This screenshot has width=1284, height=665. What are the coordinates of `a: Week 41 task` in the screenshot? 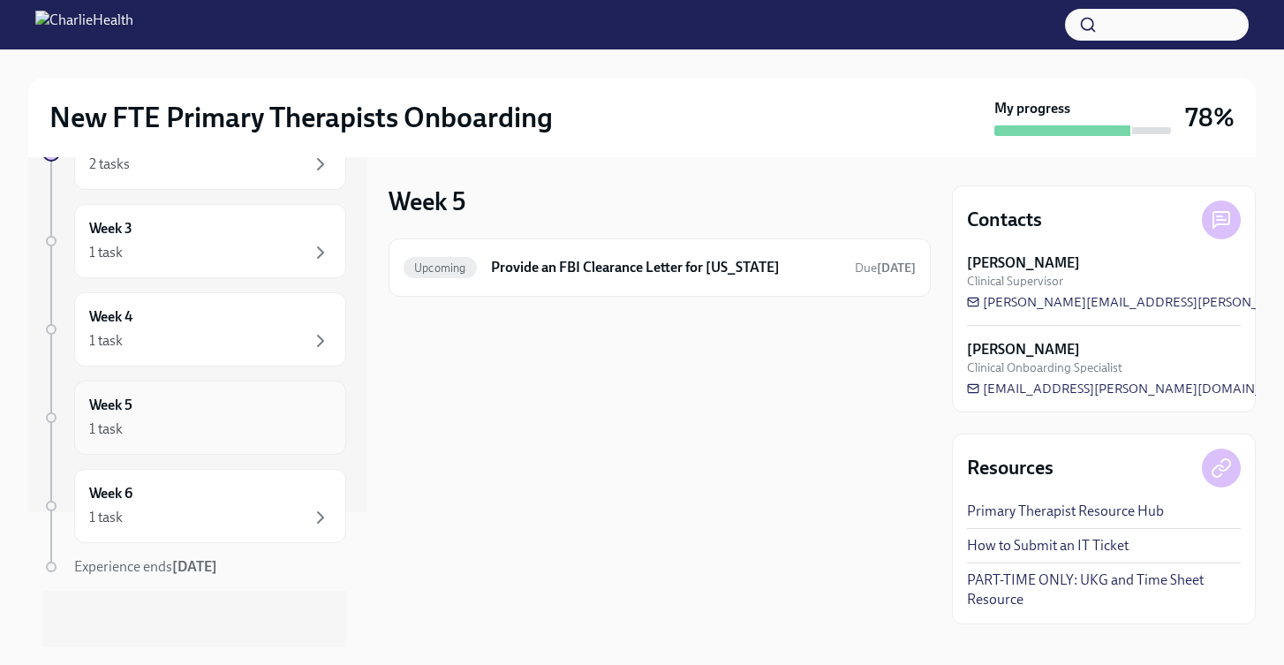 It's located at (194, 329).